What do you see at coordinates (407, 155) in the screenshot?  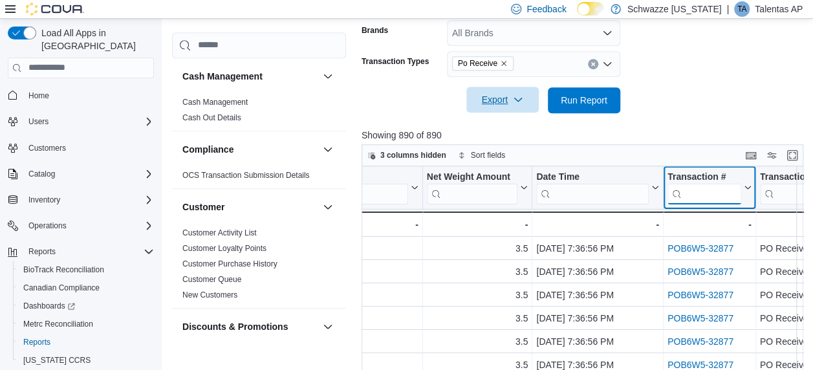 I see `button: 3 columns hidden` at bounding box center [407, 155].